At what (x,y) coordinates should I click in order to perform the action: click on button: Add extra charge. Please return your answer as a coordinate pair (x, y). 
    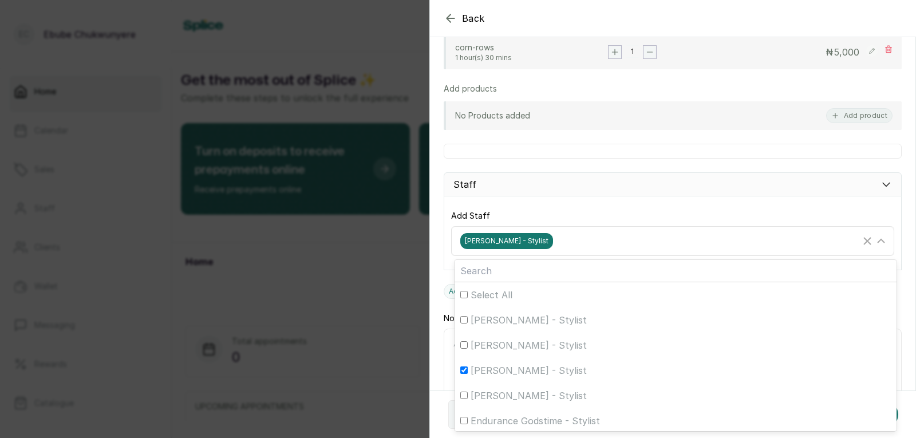
    Looking at the image, I should click on (485, 291).